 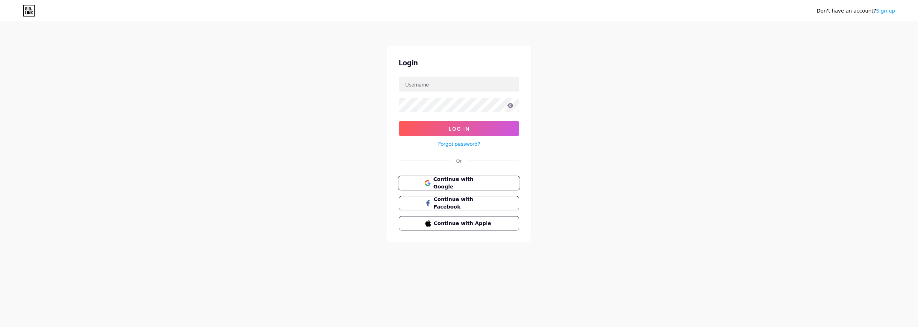 I want to click on button: Log In, so click(x=459, y=128).